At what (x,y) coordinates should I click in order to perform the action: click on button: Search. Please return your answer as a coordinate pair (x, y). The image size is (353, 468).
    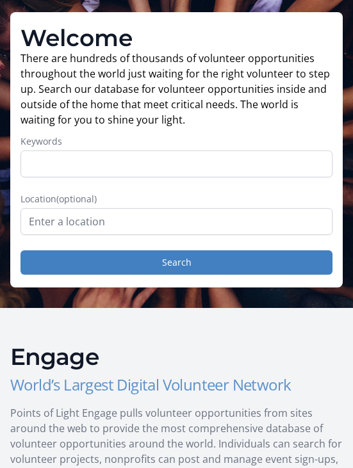
    Looking at the image, I should click on (176, 263).